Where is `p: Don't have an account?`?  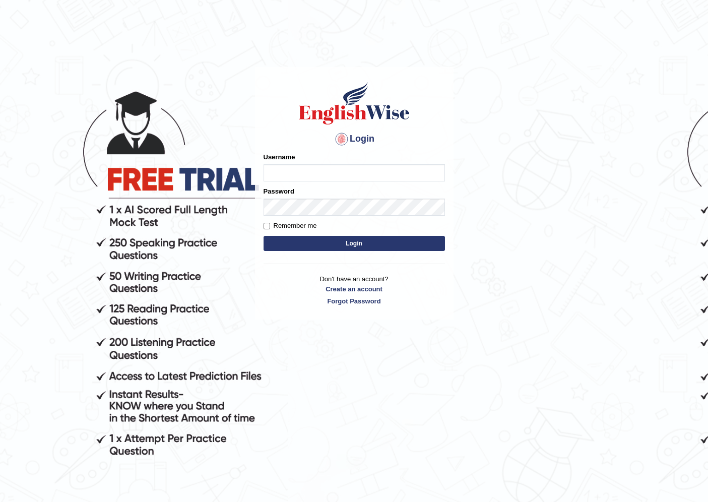 p: Don't have an account? is located at coordinates (354, 290).